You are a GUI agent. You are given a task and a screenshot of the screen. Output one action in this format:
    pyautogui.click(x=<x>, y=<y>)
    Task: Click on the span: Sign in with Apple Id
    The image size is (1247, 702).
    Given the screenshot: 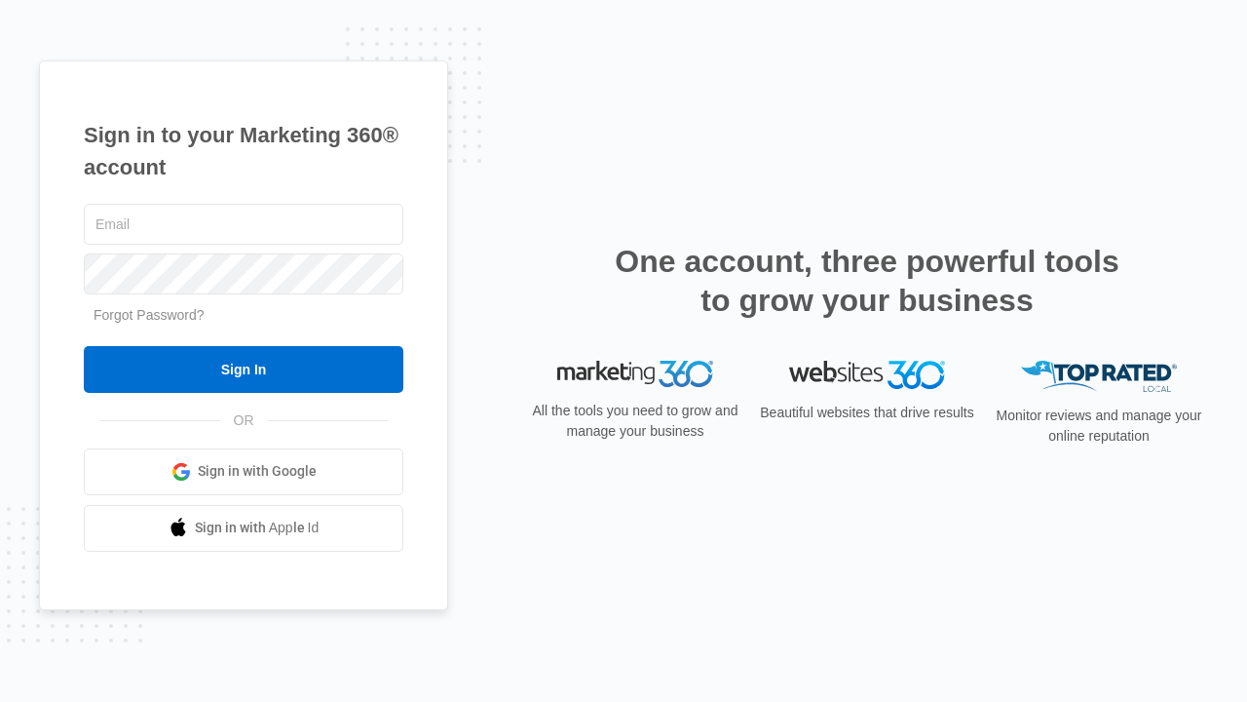 What is the action you would take?
    pyautogui.click(x=257, y=527)
    